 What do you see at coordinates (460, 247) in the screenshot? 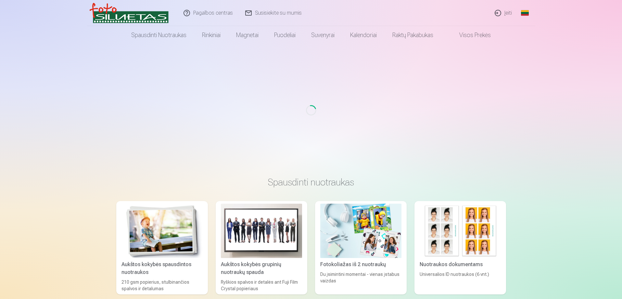
I see `a: Nuotraukos dokumentamsNuotraukos dokumentamsUniversalios ID nuotraukos (6 vnt.)` at bounding box center [460, 247].